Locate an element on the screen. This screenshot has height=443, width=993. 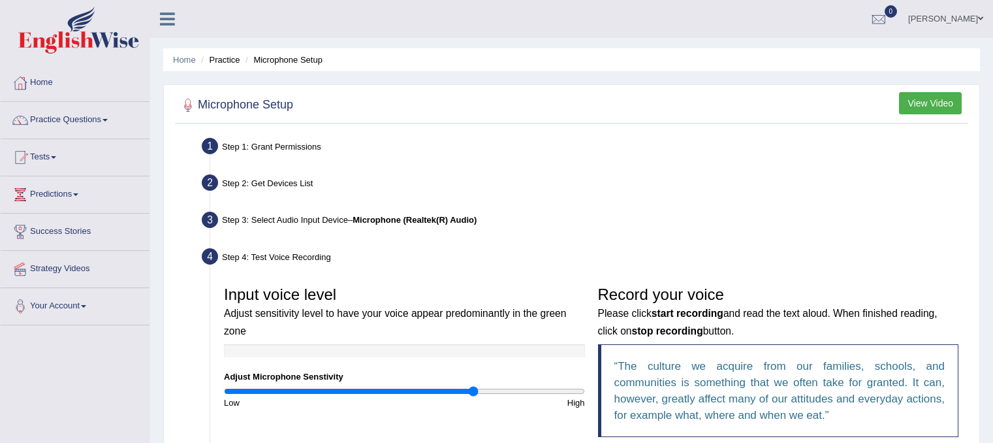
span: 0 is located at coordinates (891, 11).